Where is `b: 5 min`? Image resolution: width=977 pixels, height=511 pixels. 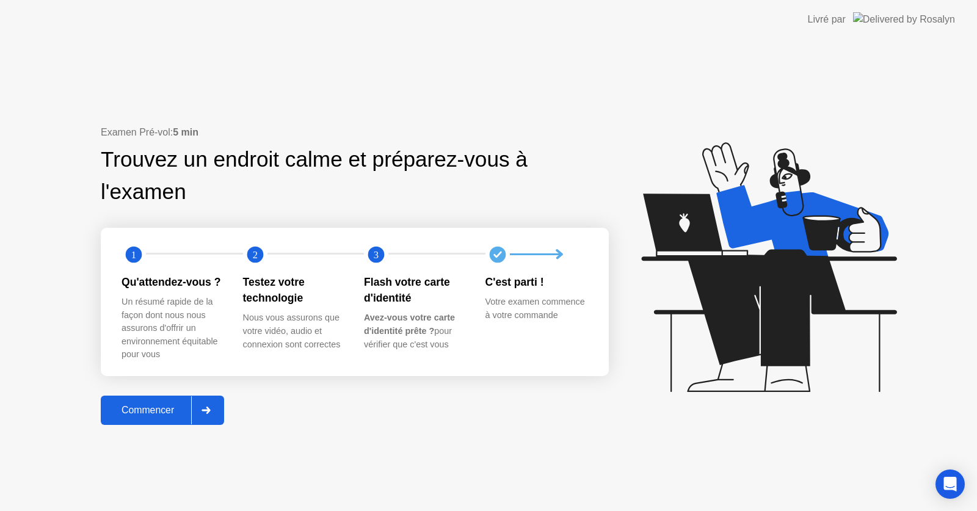 b: 5 min is located at coordinates (186, 132).